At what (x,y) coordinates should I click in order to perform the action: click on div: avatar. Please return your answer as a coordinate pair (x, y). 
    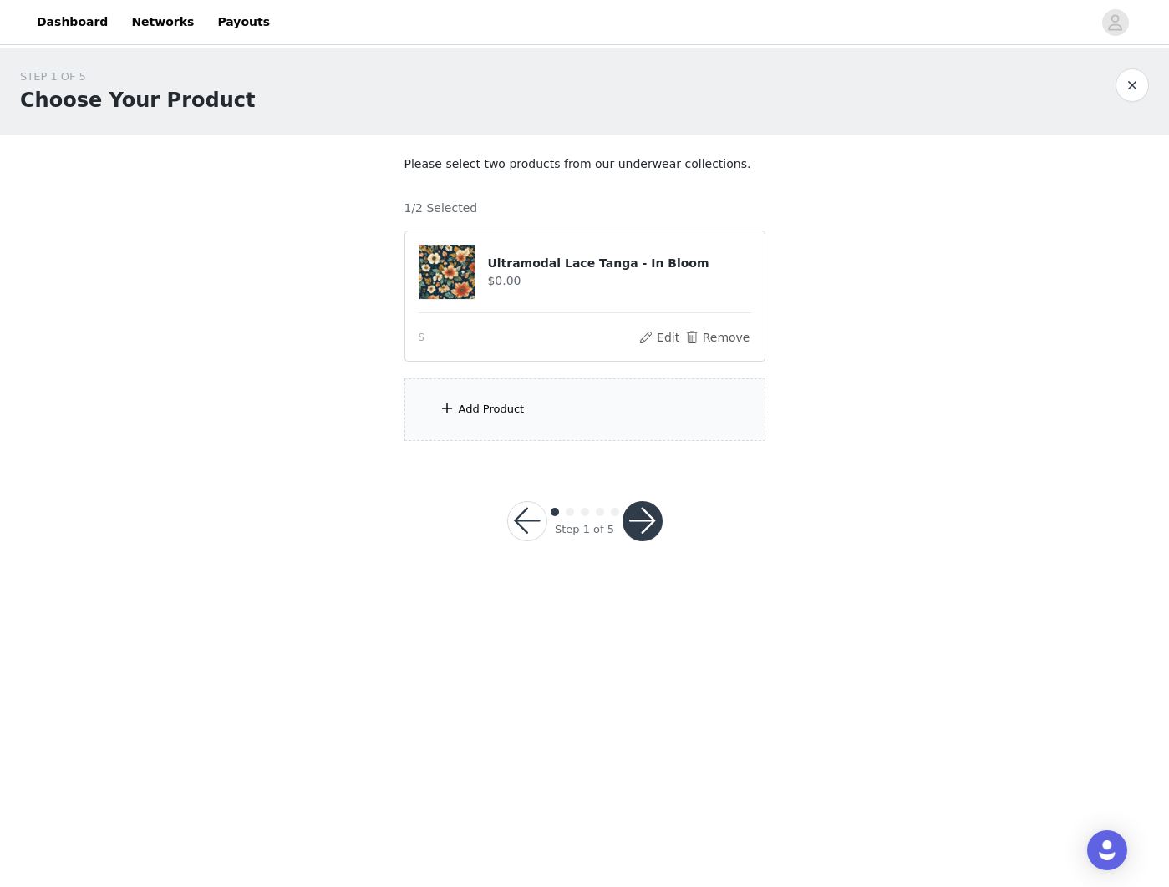
    Looking at the image, I should click on (1115, 23).